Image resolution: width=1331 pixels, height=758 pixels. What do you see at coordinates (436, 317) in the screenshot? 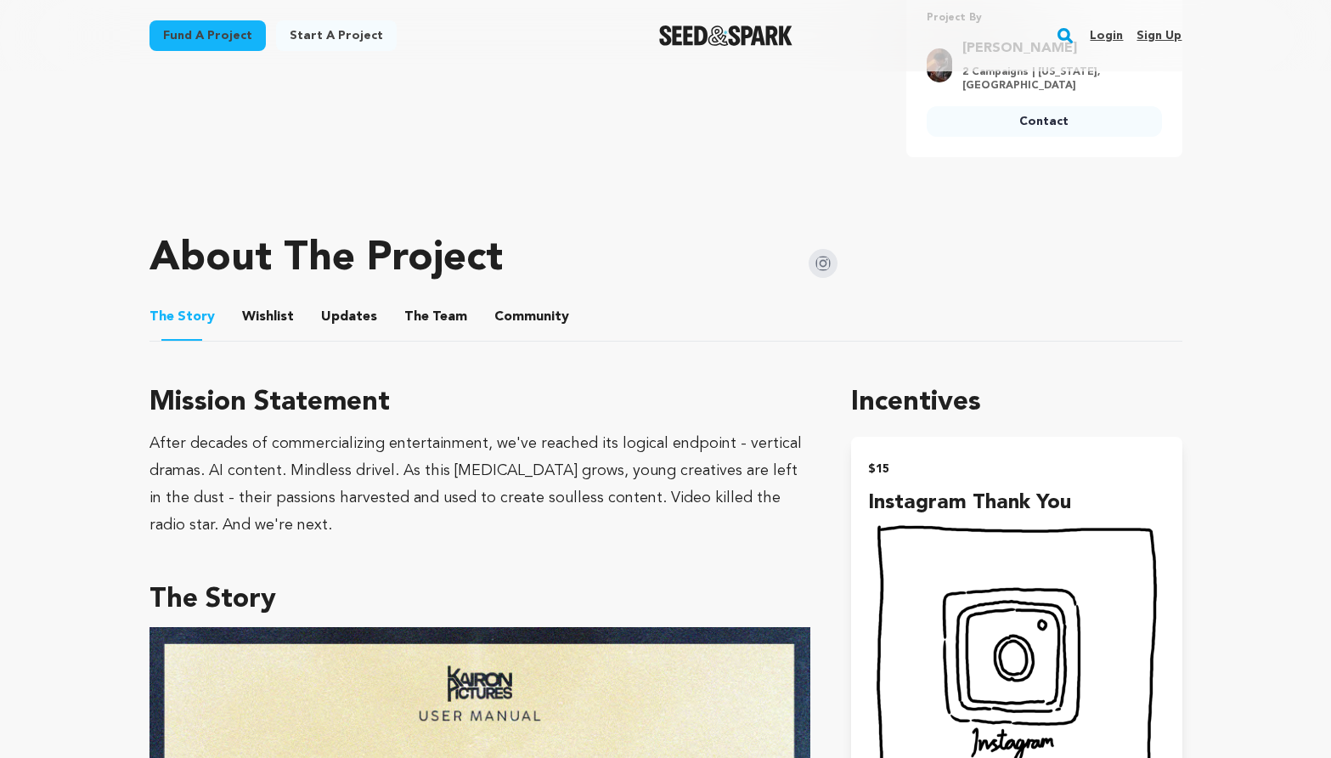
I see `span: Team` at bounding box center [436, 317].